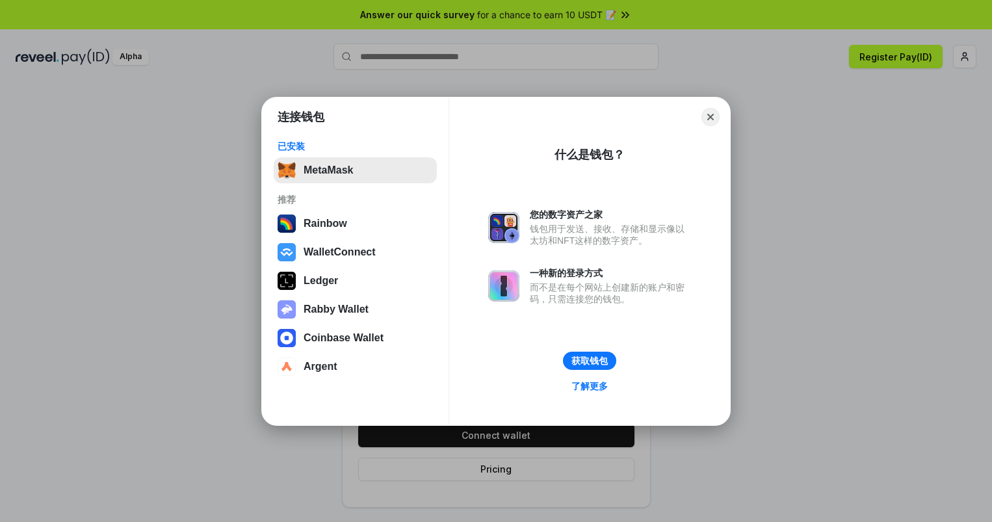 The height and width of the screenshot is (522, 992). Describe the element at coordinates (325, 224) in the screenshot. I see `div: Rainbow` at that location.